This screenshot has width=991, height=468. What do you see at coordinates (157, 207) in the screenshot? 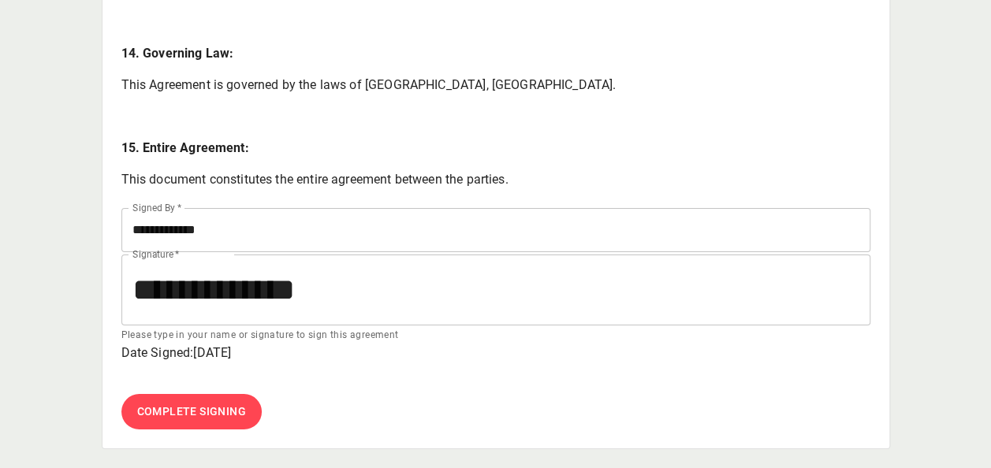
I see `label: Signed By` at bounding box center [157, 207].